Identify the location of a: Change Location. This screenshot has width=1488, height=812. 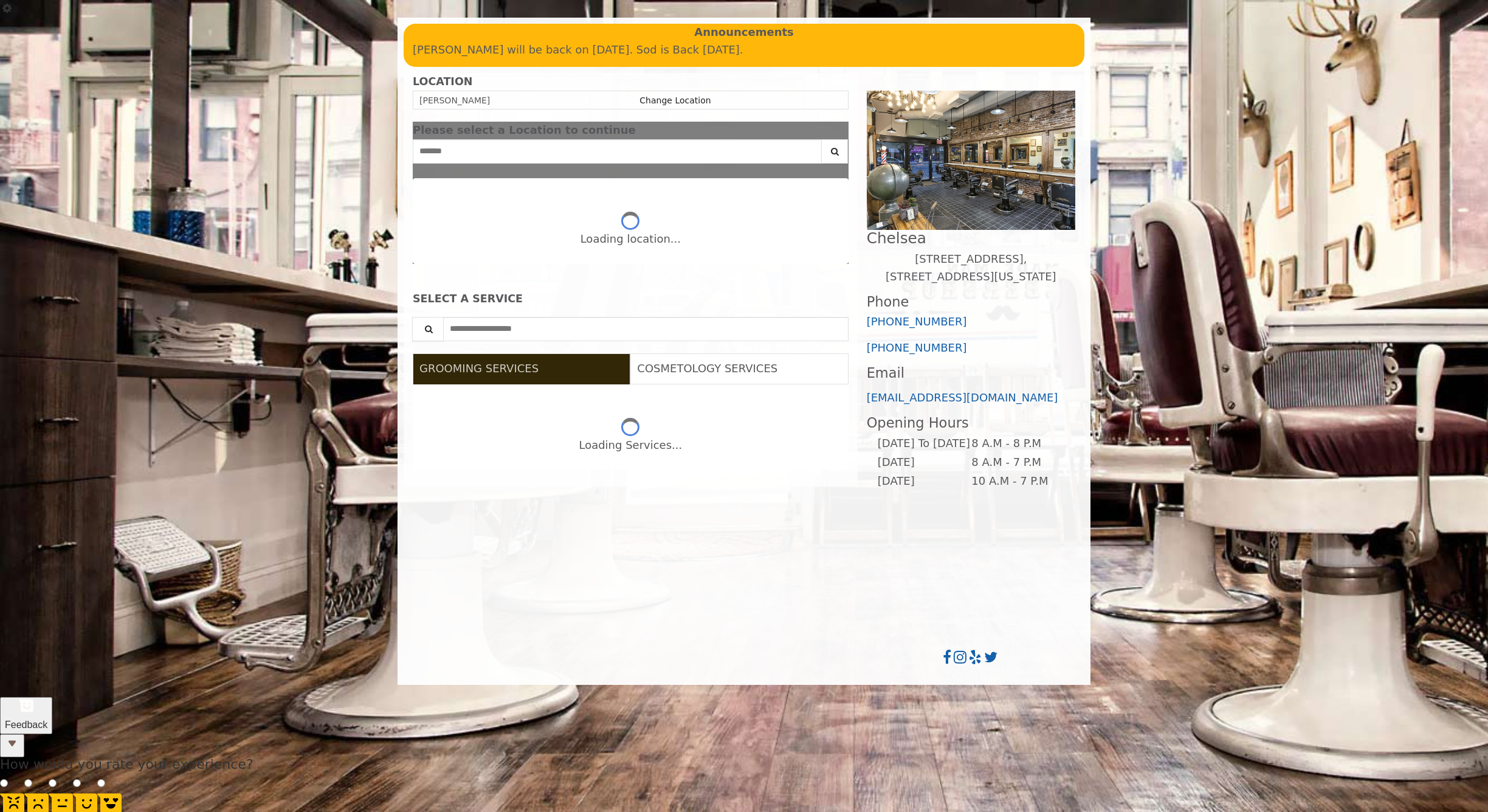
(675, 101).